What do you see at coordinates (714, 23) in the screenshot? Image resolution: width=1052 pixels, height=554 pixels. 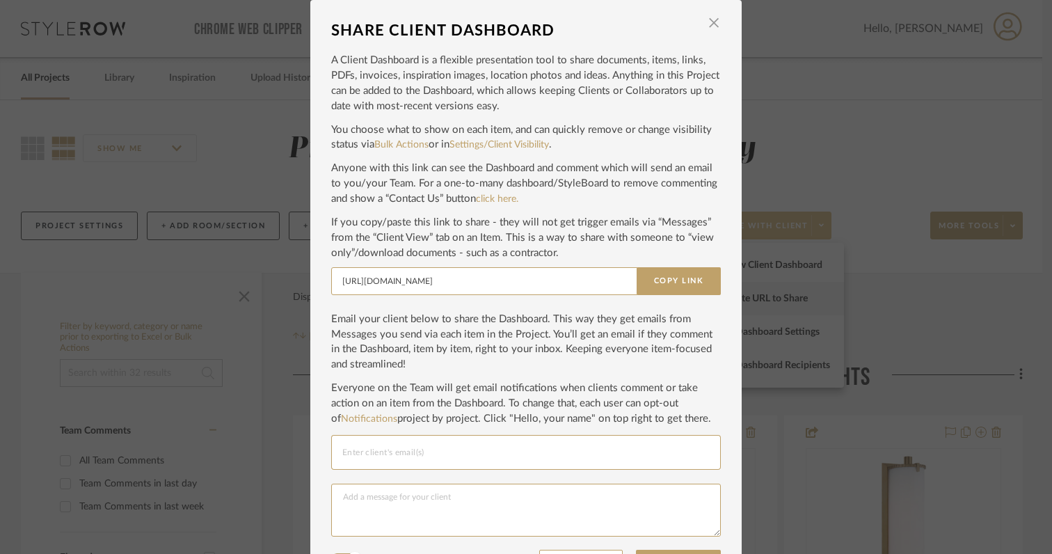 I see `button: Close` at bounding box center [714, 23].